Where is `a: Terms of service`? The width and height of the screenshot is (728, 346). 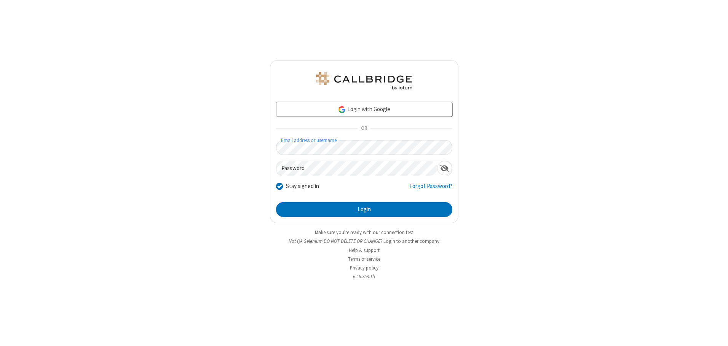
a: Terms of service is located at coordinates (364, 259).